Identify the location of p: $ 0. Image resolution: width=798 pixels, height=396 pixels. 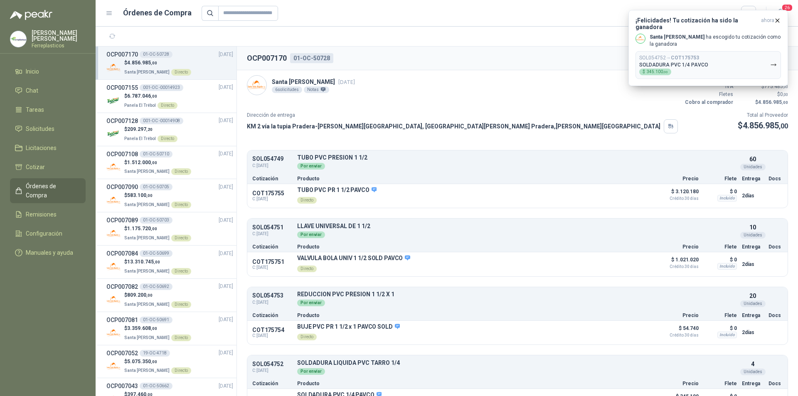
(721, 328).